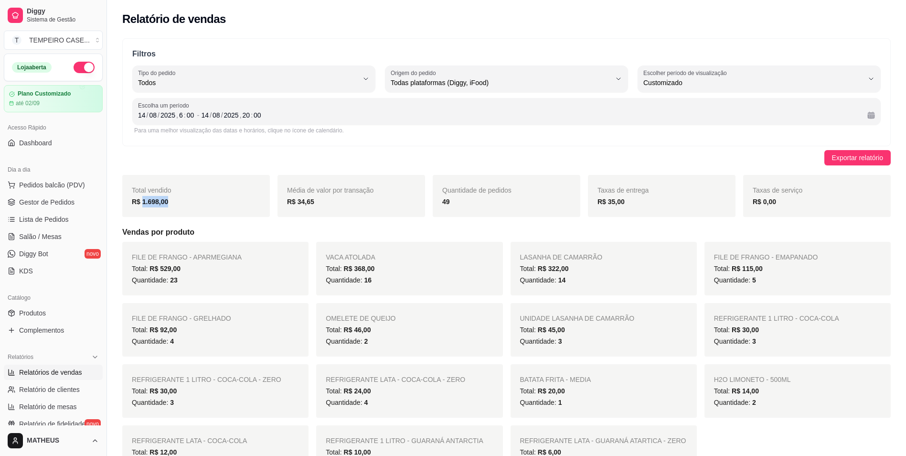 This screenshot has width=906, height=456. I want to click on span: FILE DE FRANGO - APARMEGIANA, so click(187, 257).